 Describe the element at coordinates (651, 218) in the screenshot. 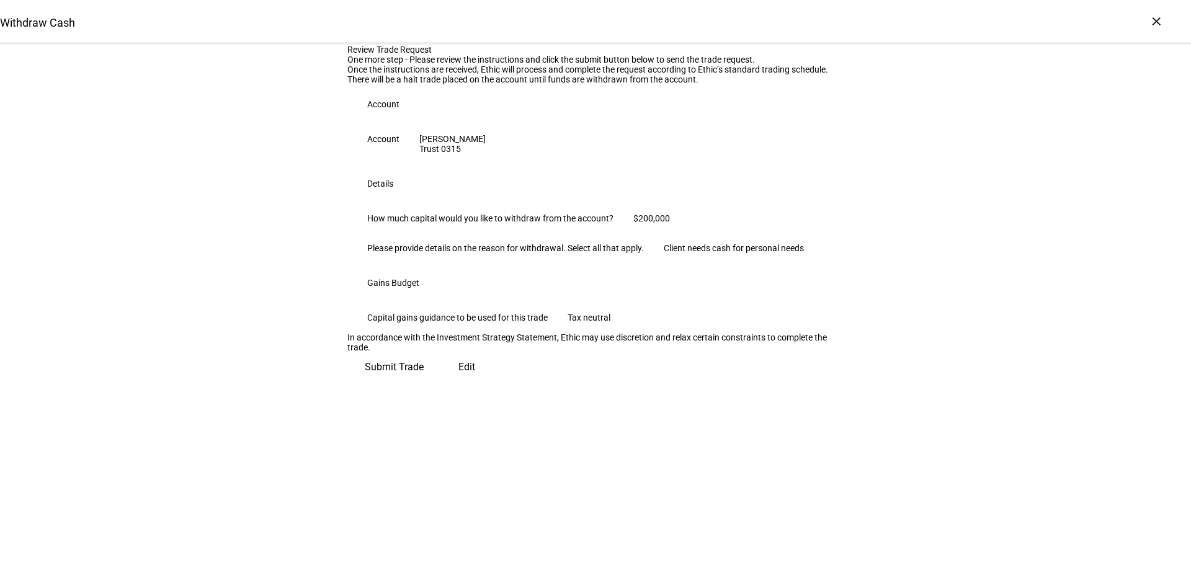

I see `div: $200,000` at that location.